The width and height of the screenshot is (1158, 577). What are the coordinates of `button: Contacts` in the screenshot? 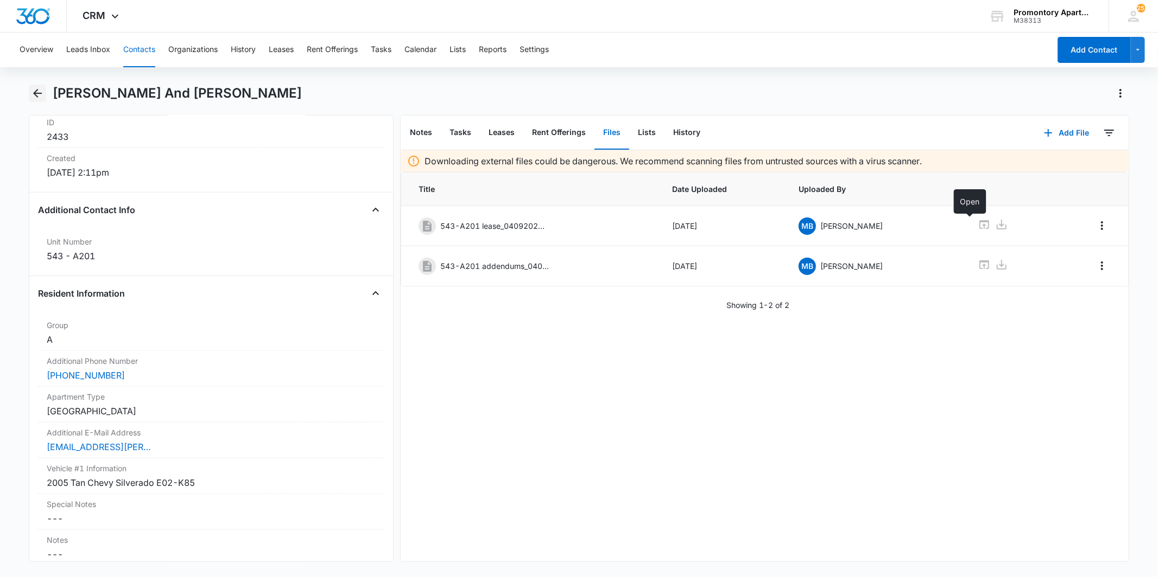 It's located at (139, 50).